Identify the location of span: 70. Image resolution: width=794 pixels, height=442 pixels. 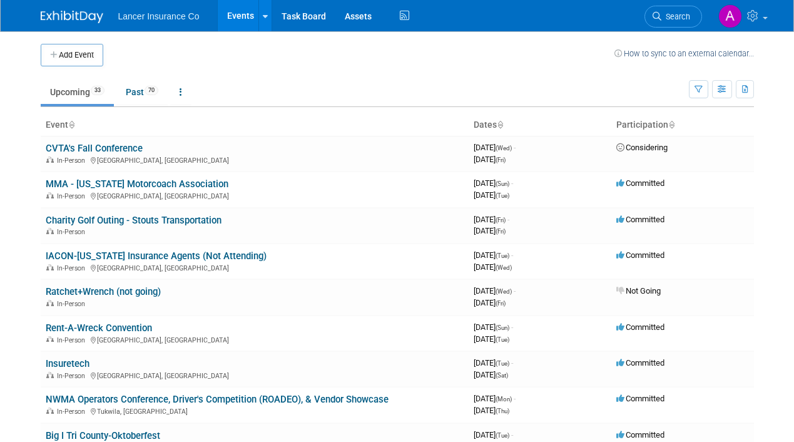
(151, 90).